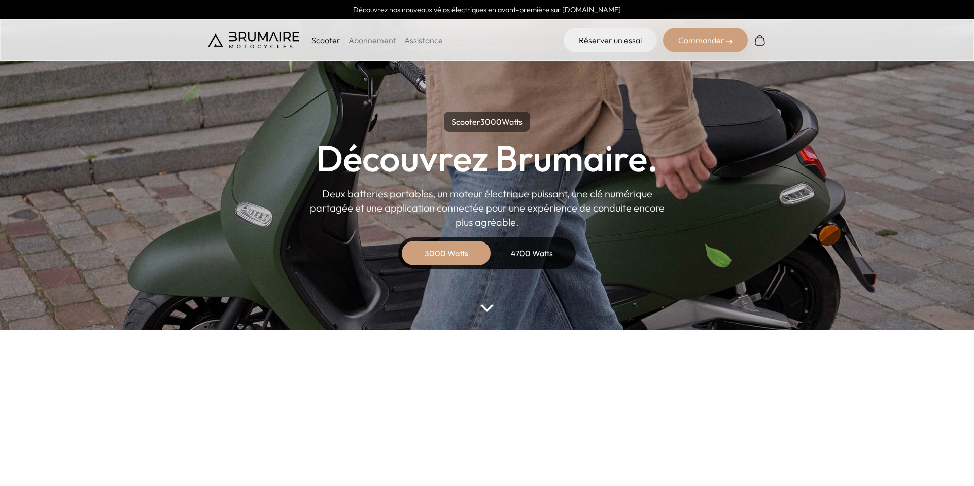 This screenshot has height=486, width=974. What do you see at coordinates (705, 40) in the screenshot?
I see `div: Commander` at bounding box center [705, 40].